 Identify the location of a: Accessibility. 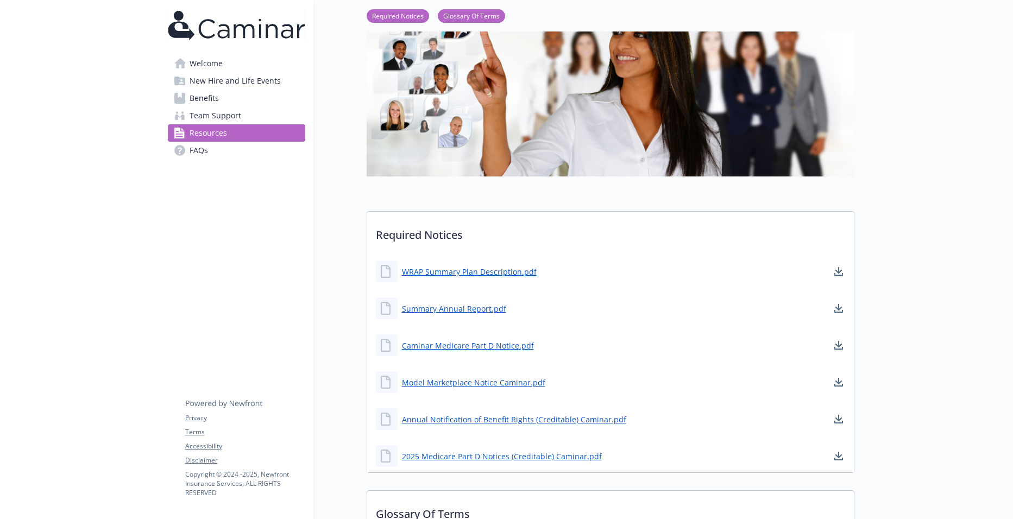
(245, 446).